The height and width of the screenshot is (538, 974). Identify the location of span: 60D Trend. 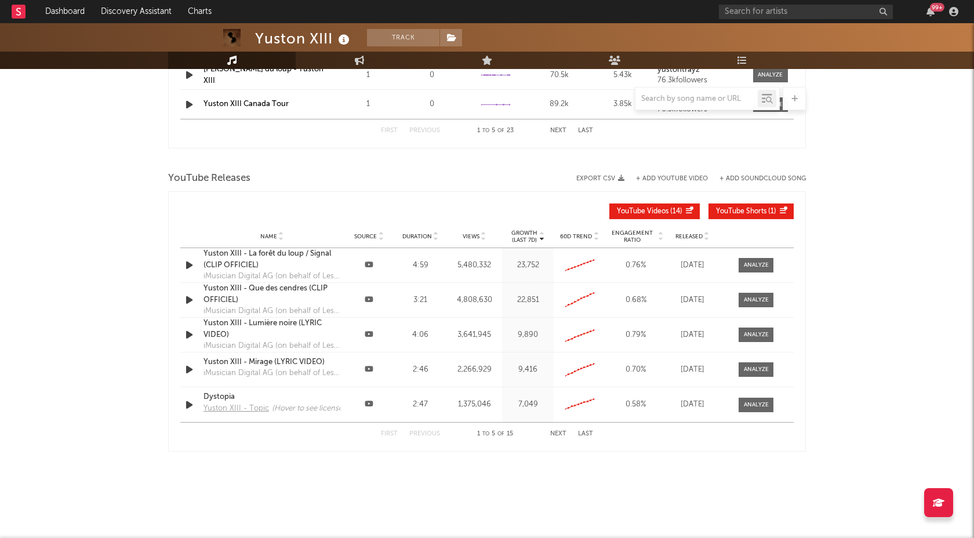
(576, 237).